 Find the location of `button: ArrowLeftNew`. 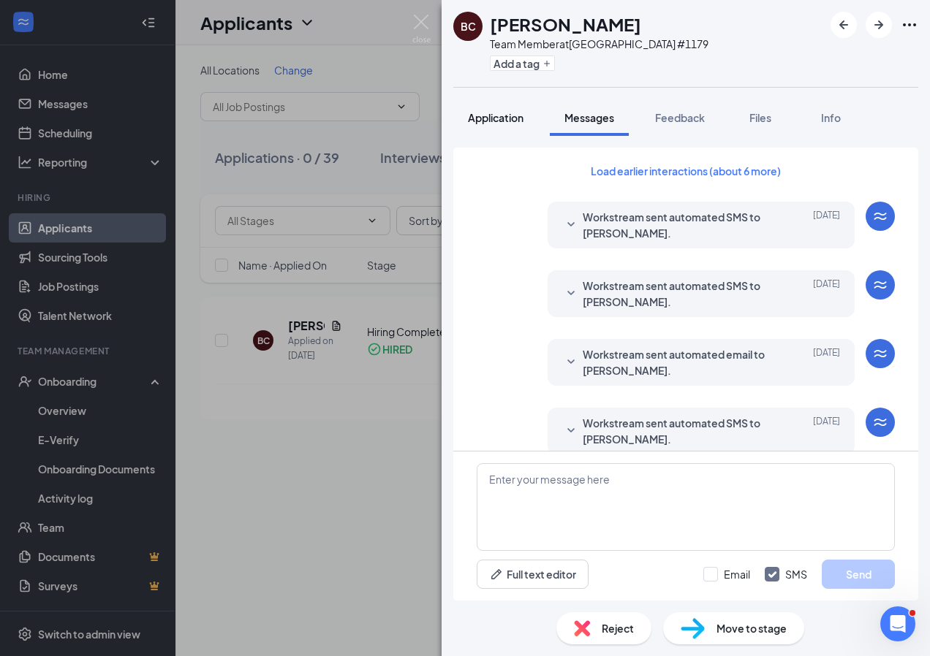

button: ArrowLeftNew is located at coordinates (843, 25).